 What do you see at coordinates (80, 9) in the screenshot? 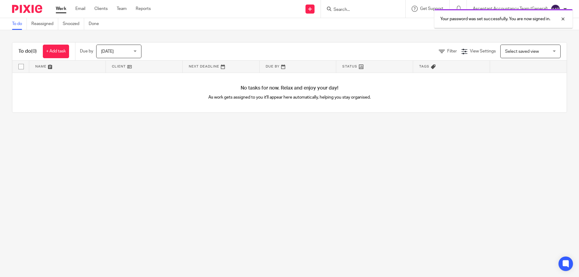
I see `a: Email` at bounding box center [80, 9].